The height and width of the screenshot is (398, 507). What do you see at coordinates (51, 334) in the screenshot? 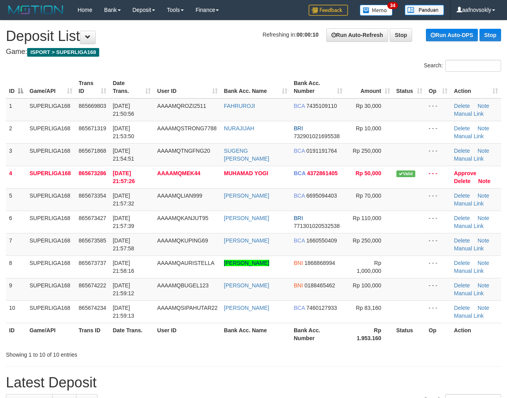
I see `th: Game/API` at bounding box center [51, 334].